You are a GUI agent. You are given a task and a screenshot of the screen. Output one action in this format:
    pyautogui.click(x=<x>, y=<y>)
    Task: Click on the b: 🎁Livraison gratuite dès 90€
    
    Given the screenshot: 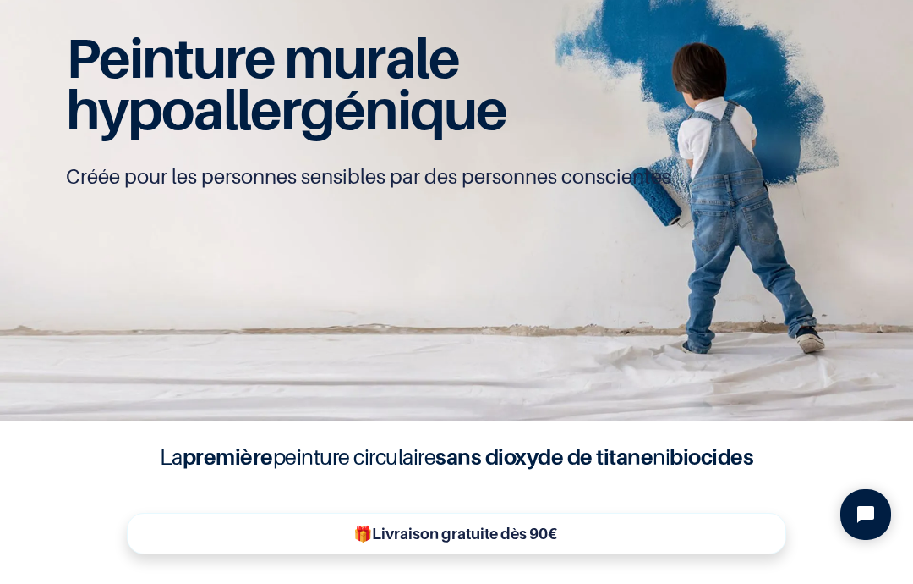 What is the action you would take?
    pyautogui.click(x=455, y=533)
    